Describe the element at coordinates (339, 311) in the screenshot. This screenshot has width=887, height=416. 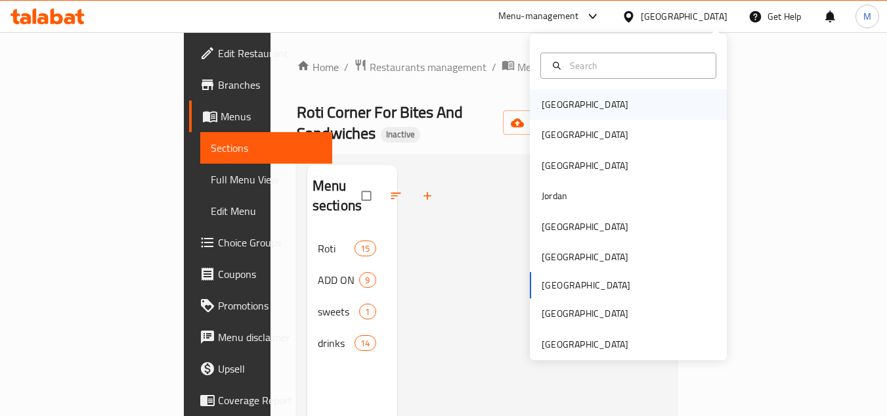
I see `span: sweets` at that location.